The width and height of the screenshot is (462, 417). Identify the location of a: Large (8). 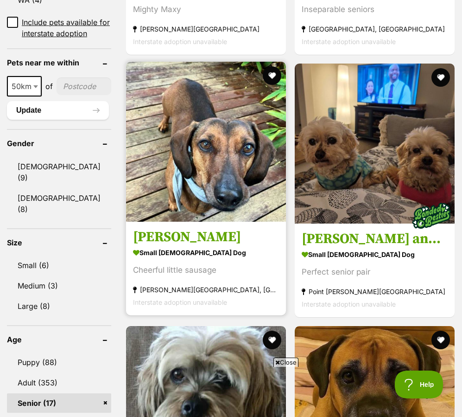
(59, 306).